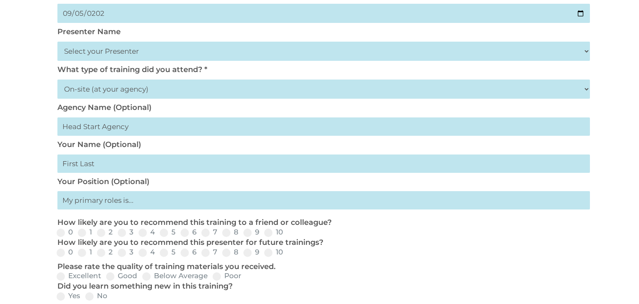  What do you see at coordinates (322, 267) in the screenshot?
I see `p: Please rate the quality of training materials you received.` at bounding box center [322, 267].